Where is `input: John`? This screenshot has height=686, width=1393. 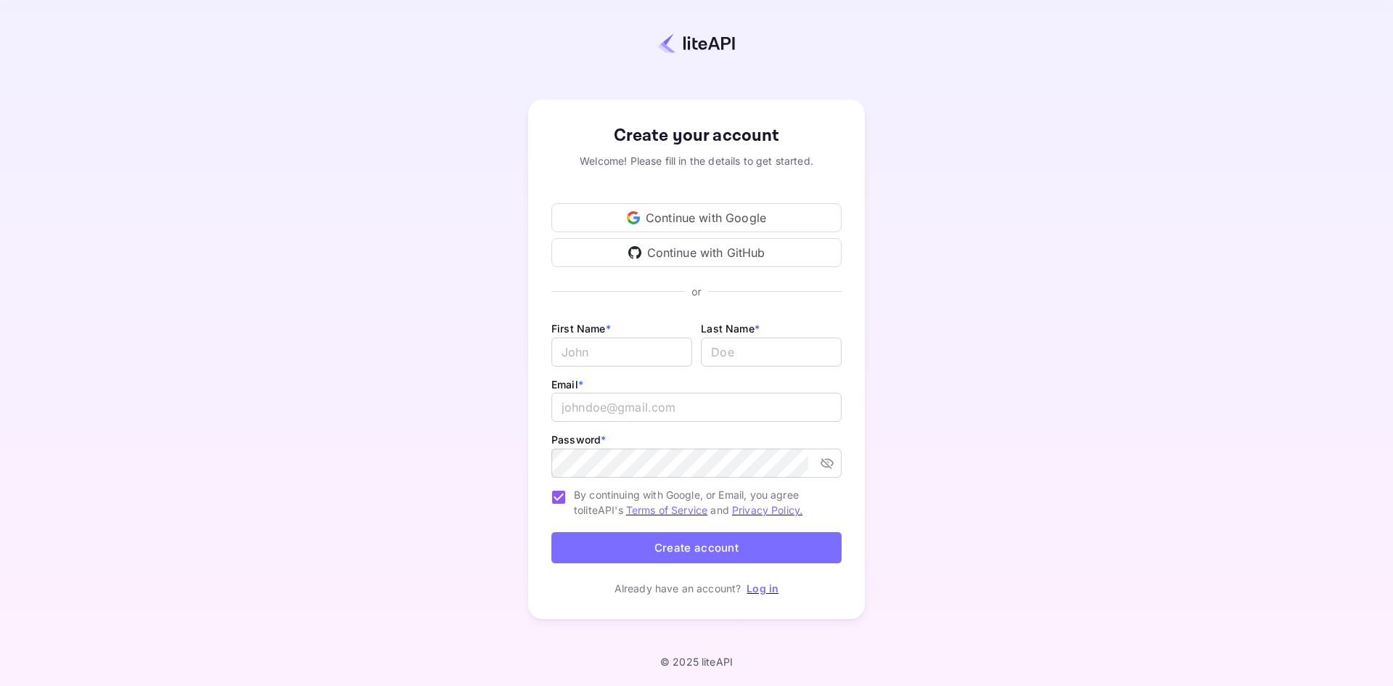
input: John is located at coordinates (622, 352).